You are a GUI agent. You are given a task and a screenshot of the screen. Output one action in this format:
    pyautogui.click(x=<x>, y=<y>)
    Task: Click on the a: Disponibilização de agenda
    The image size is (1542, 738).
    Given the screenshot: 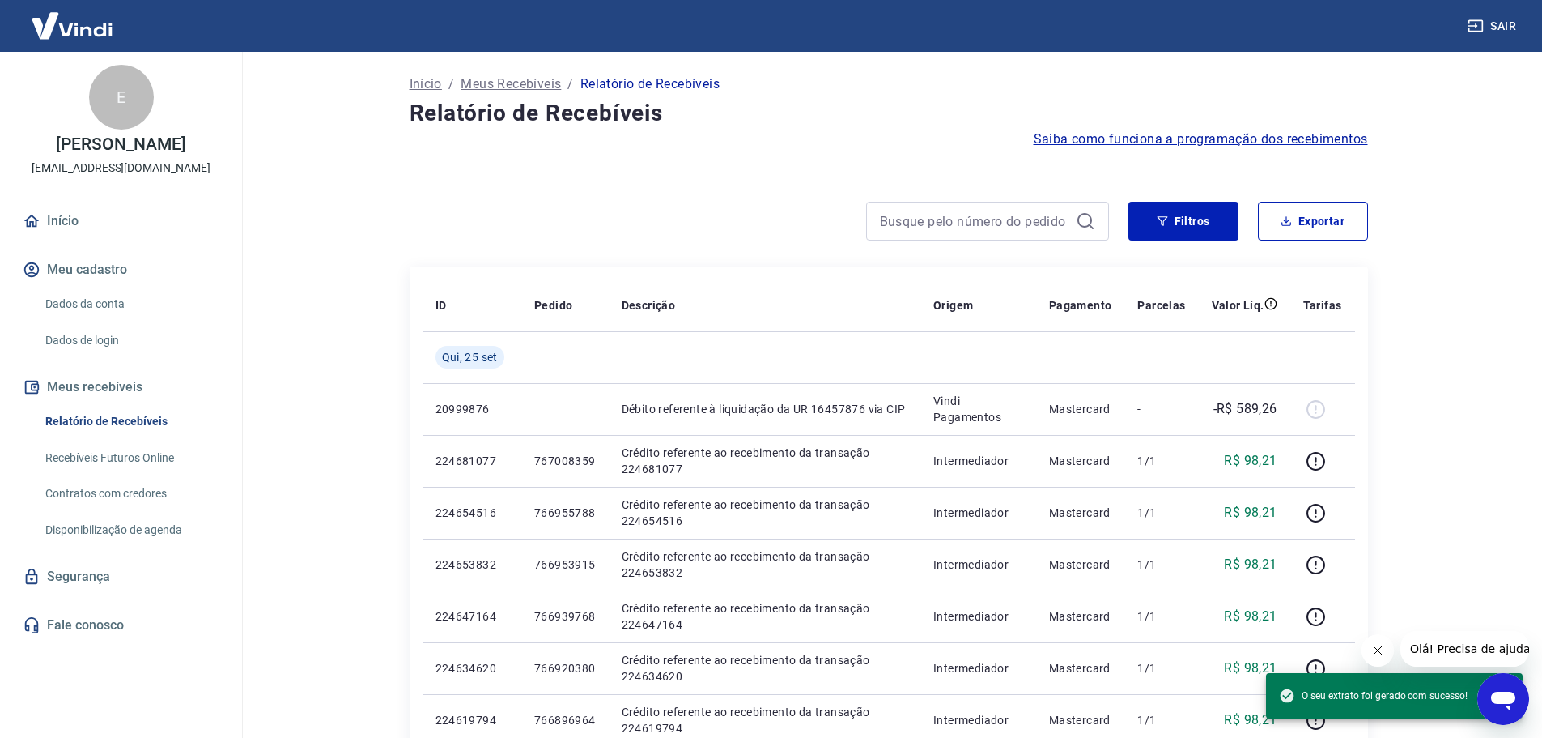 What is the action you would take?
    pyautogui.click(x=130, y=529)
    